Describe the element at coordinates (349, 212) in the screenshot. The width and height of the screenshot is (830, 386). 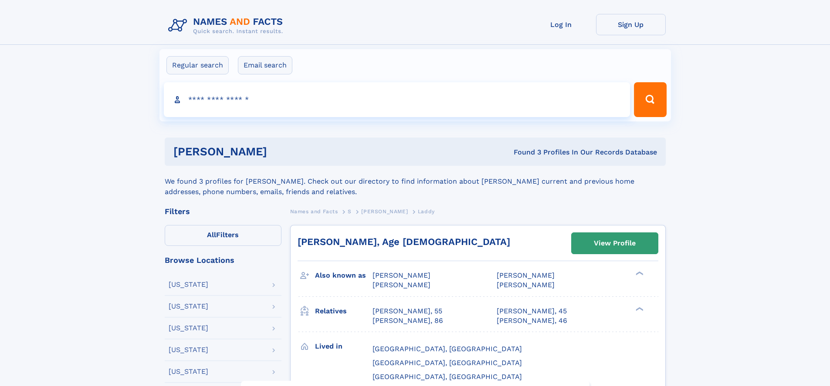
I see `span: S` at that location.